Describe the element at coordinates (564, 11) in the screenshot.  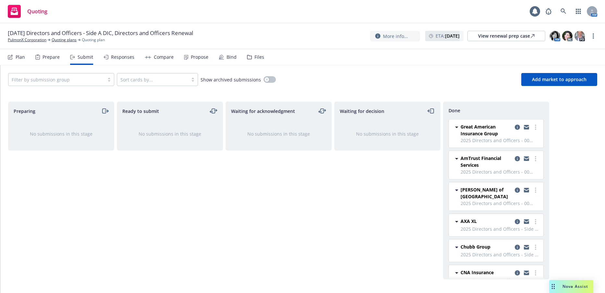
I see `a: Search` at that location.